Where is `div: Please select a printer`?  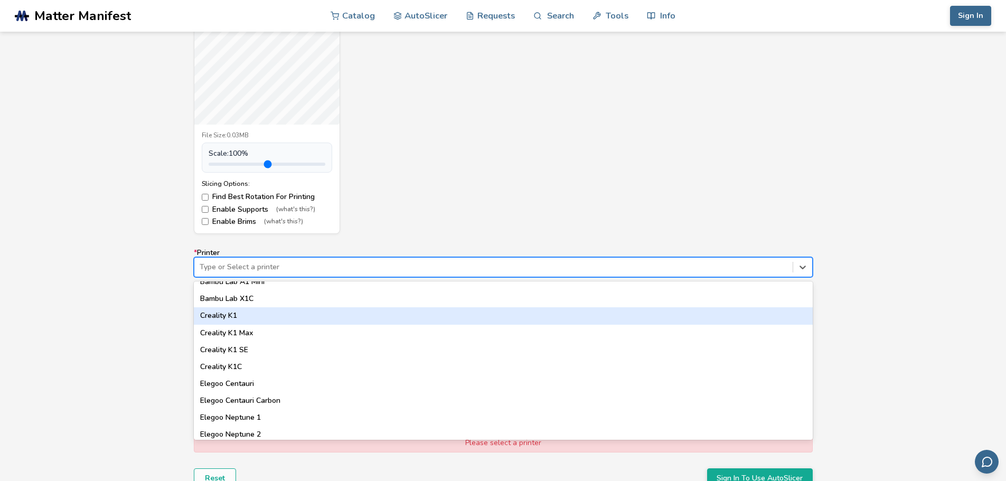
div: Please select a printer is located at coordinates (503, 443).